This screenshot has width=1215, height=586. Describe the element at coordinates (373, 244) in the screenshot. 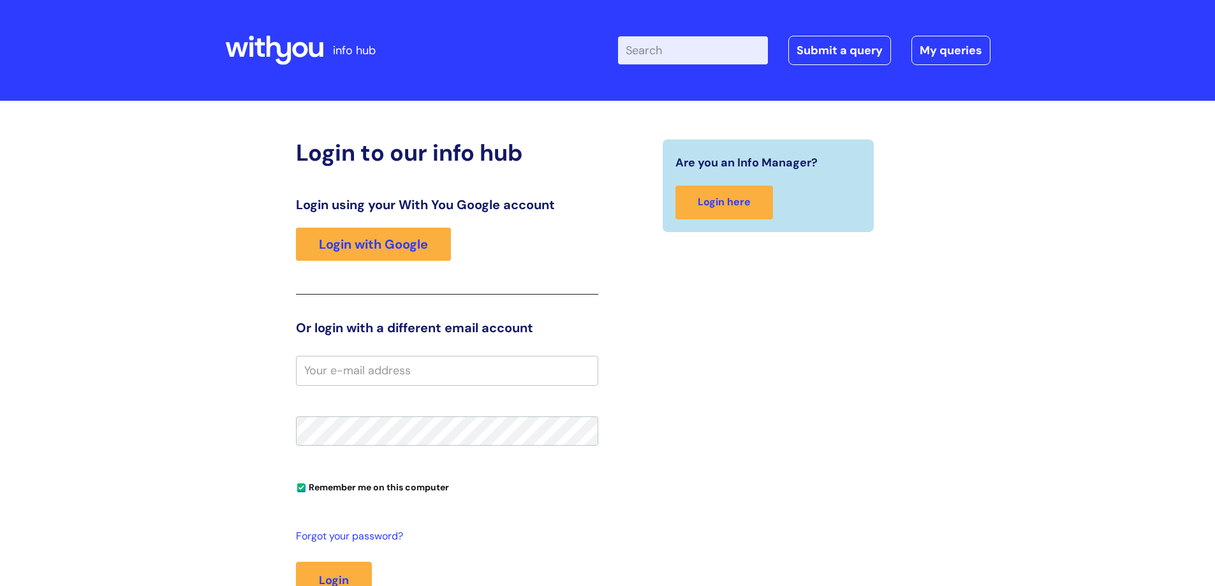

I see `a: Login with Google` at that location.